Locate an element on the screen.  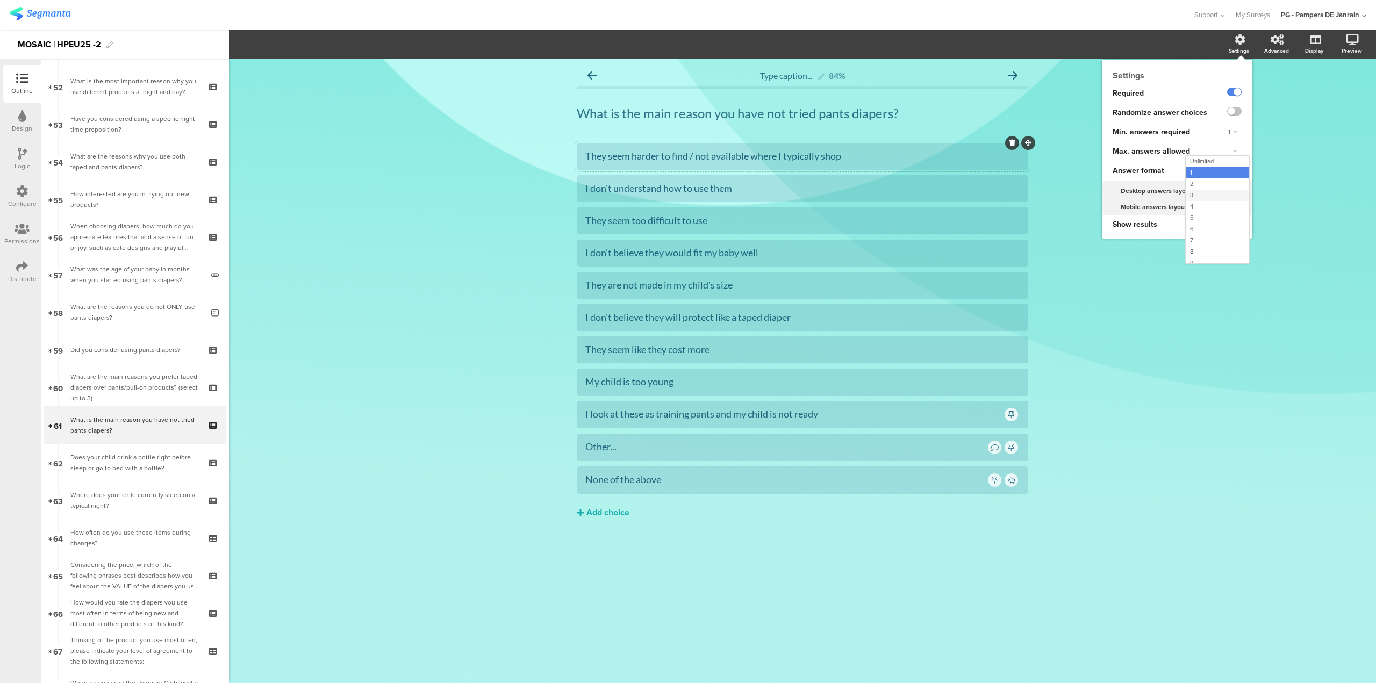
div: Permissions is located at coordinates (22, 241).